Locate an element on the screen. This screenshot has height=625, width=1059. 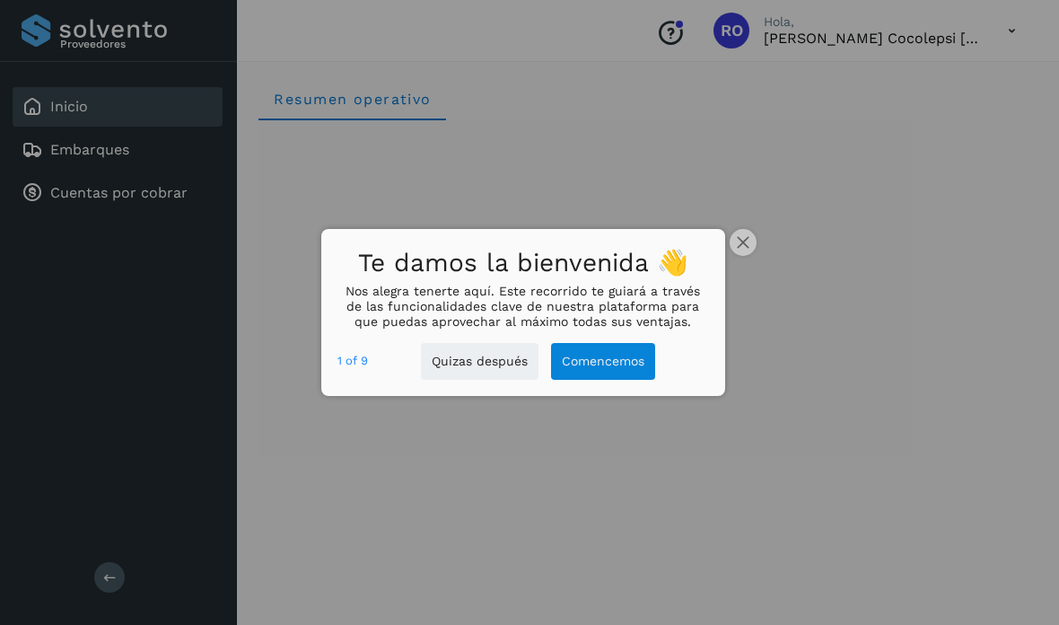
button: Comencemos is located at coordinates (603, 361).